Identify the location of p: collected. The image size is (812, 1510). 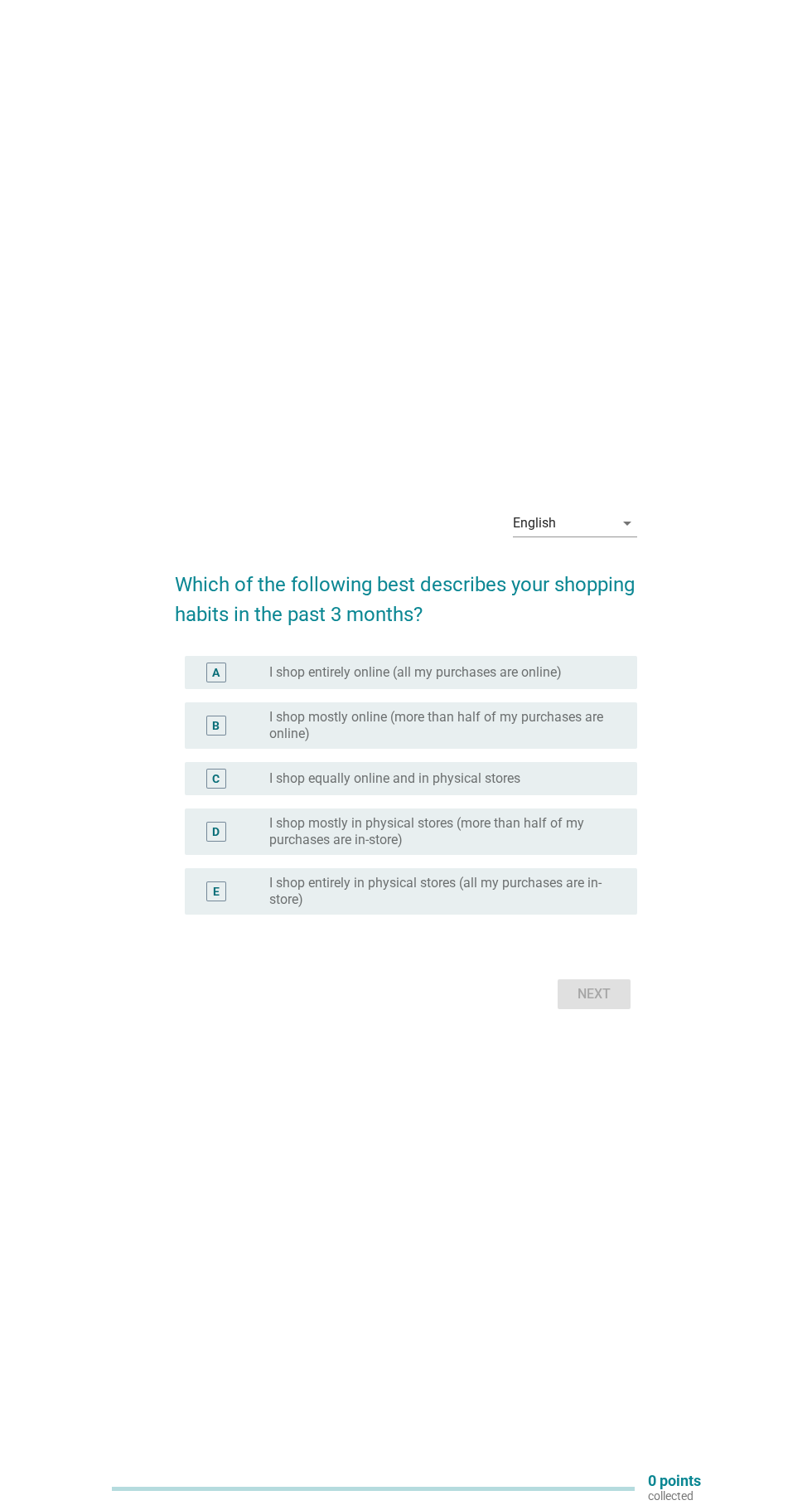
(675, 1496).